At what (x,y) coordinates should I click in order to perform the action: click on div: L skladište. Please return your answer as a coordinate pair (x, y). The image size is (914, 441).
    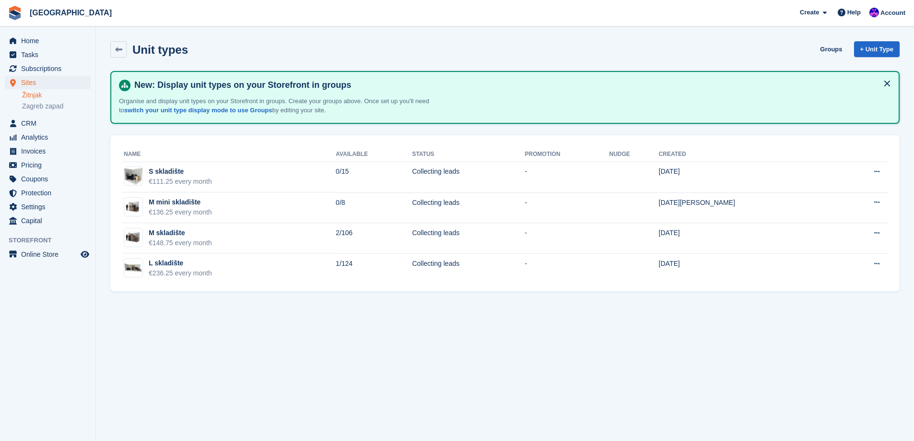
    Looking at the image, I should click on (180, 263).